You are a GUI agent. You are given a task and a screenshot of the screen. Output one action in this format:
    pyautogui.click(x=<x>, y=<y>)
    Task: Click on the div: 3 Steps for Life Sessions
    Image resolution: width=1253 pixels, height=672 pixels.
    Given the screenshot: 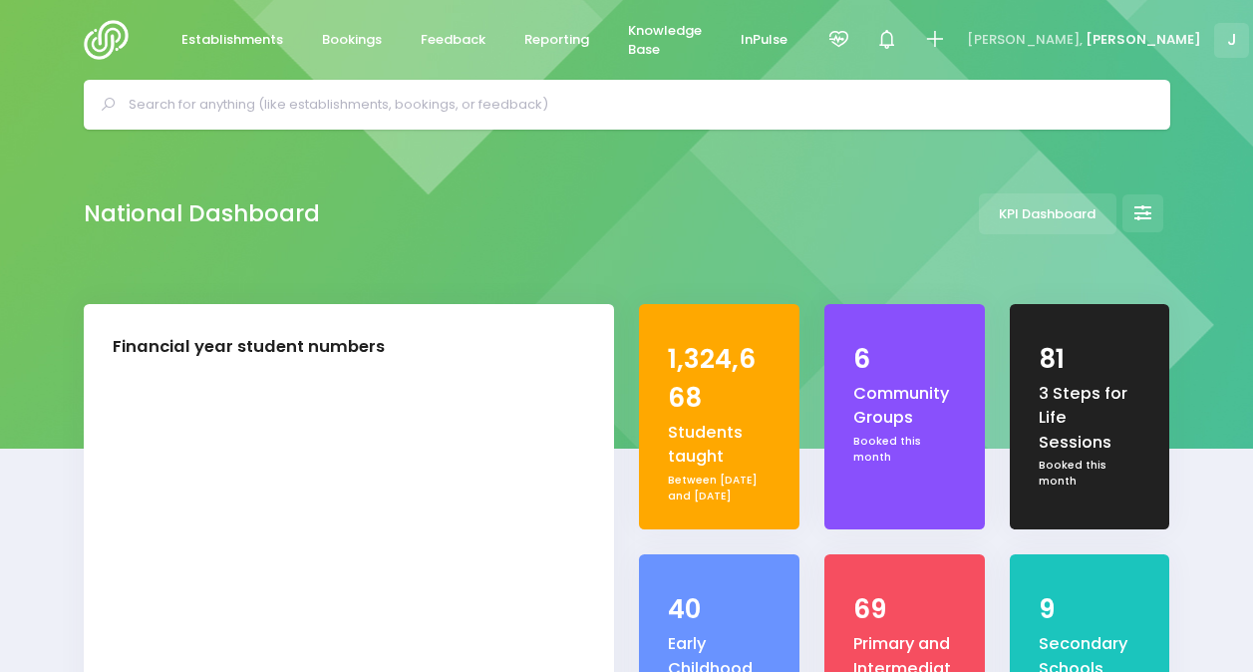 What is the action you would take?
    pyautogui.click(x=1089, y=418)
    